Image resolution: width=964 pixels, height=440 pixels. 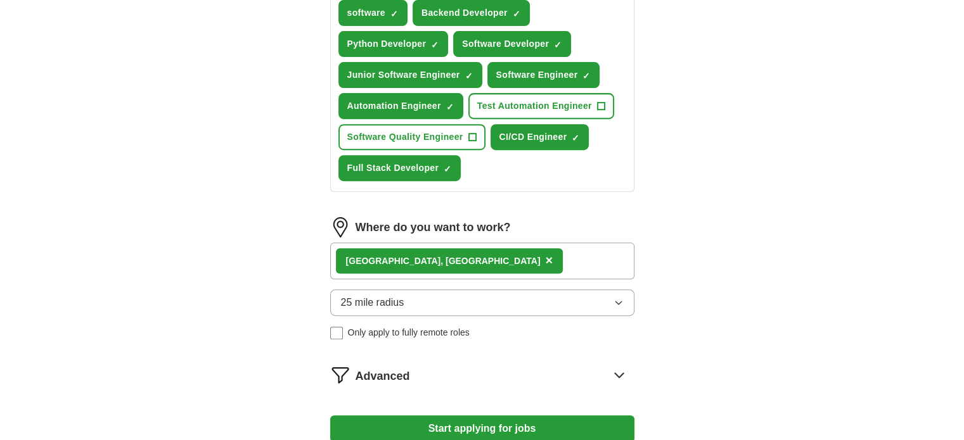 I want to click on span: CI/CD Engineer, so click(x=533, y=137).